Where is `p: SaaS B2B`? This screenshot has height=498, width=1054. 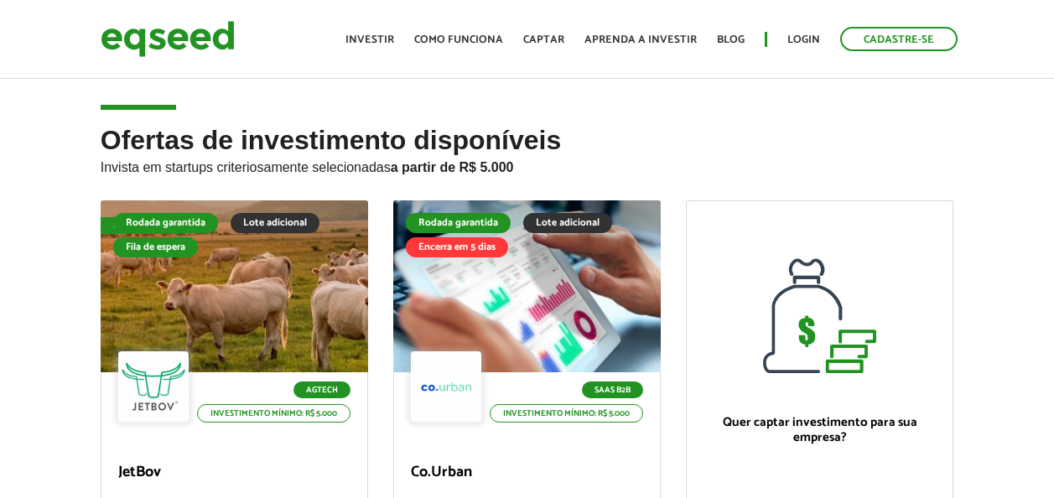
p: SaaS B2B is located at coordinates (612, 390).